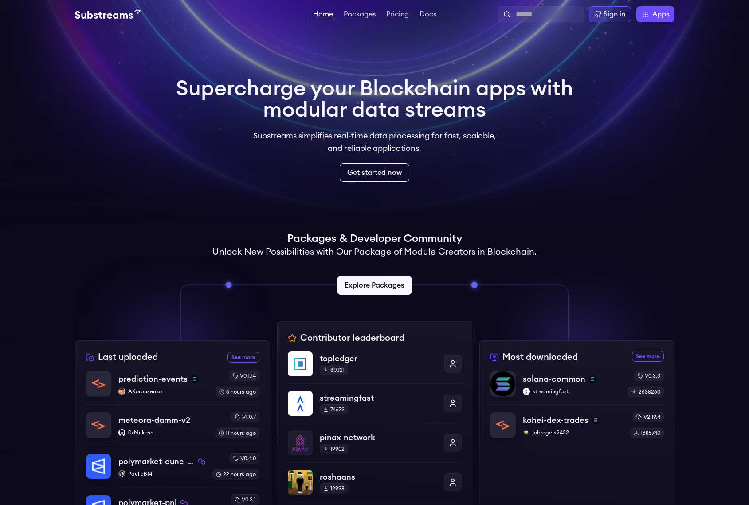 The height and width of the screenshot is (505, 749). Describe the element at coordinates (173, 424) in the screenshot. I see `a: meteora-damm-v2meteora-damm-v20xMukesh0xMukeshv1.0.711 hours ago` at that location.